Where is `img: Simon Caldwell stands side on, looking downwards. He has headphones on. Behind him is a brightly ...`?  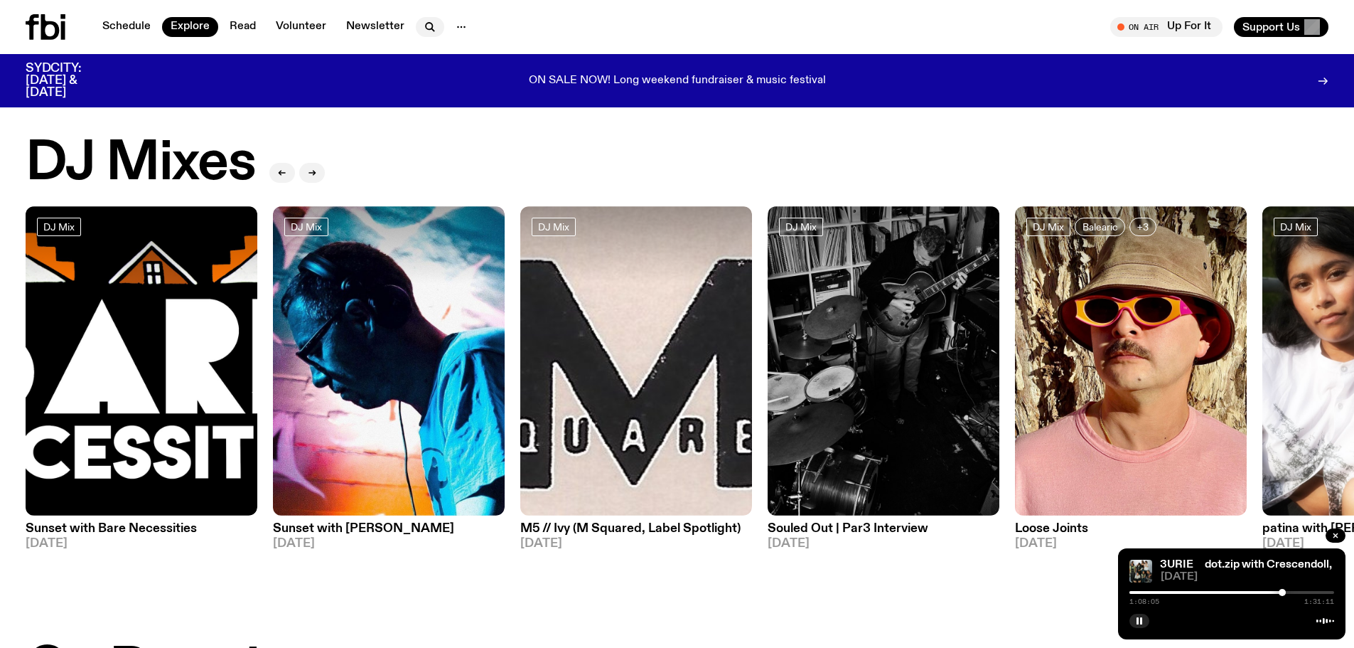 img: Simon Caldwell stands side on, looking downwards. He has headphones on. Behind him is a brightly ... is located at coordinates (389, 360).